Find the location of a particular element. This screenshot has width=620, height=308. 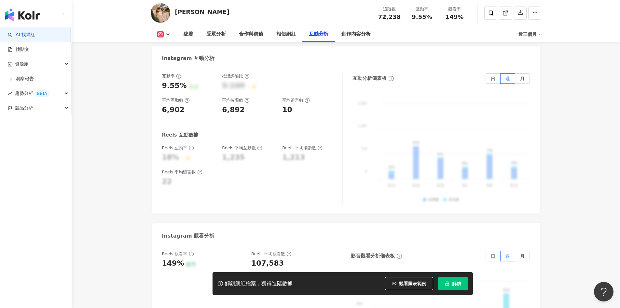

div: 追蹤數 is located at coordinates (390, 9).